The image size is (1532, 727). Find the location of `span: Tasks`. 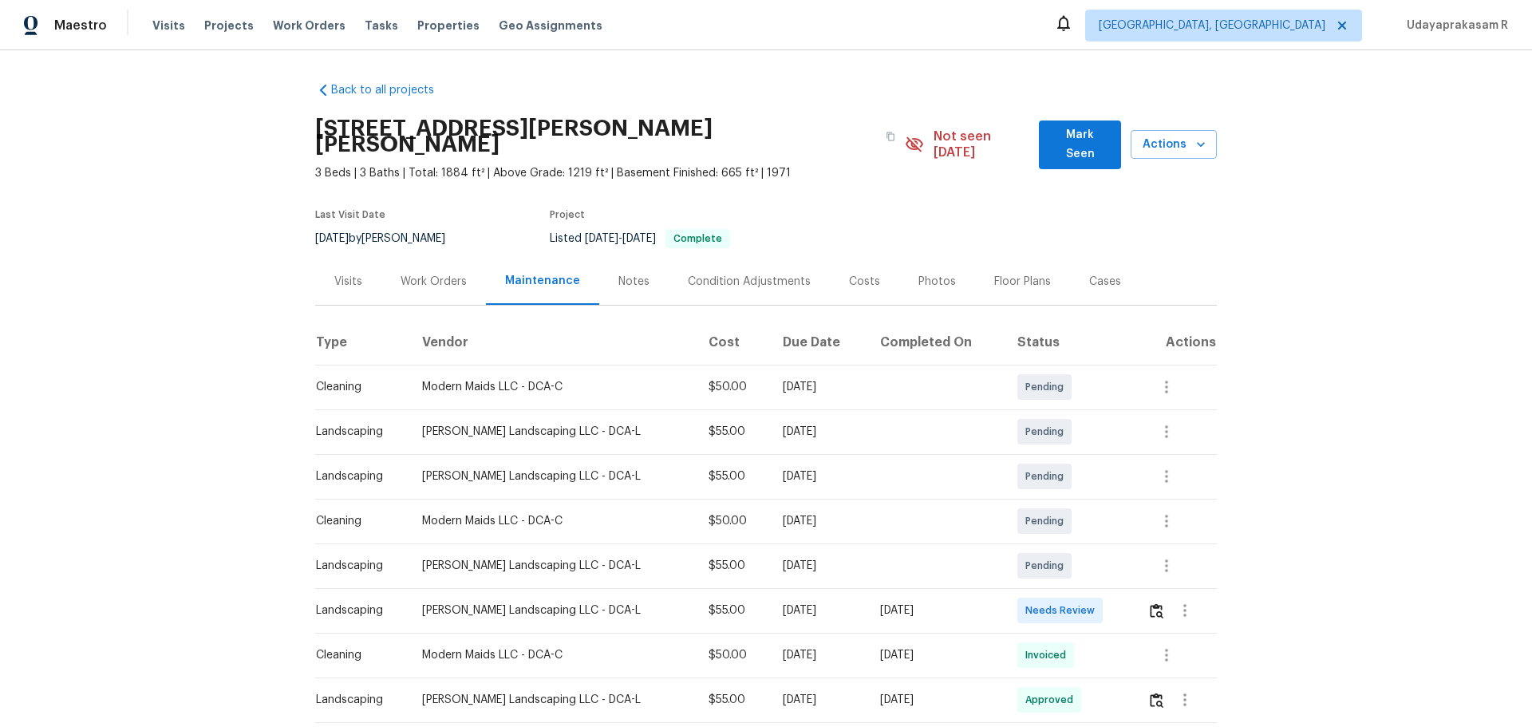

span: Tasks is located at coordinates (381, 26).